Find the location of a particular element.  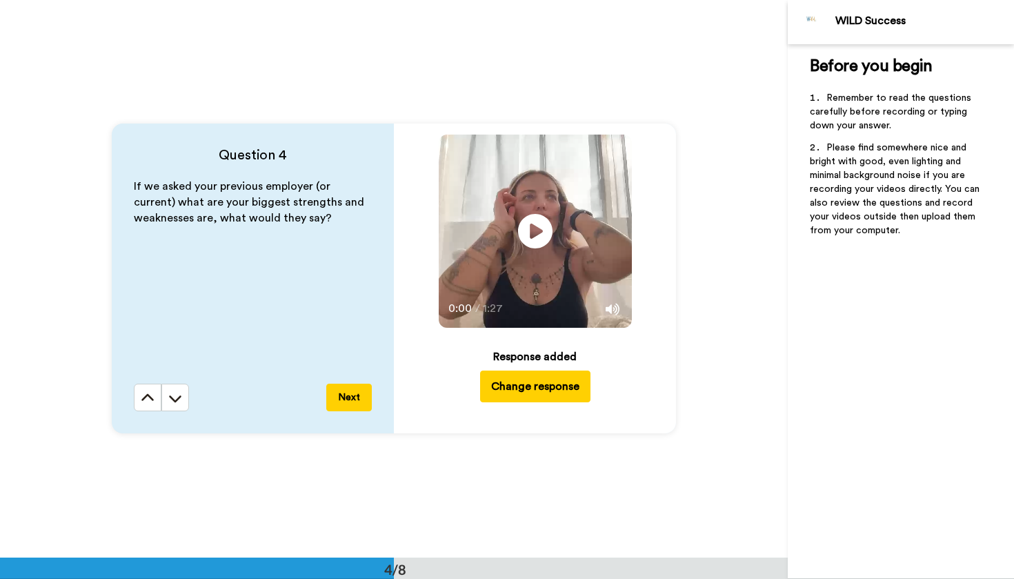

span: 1:27 is located at coordinates (494, 308).